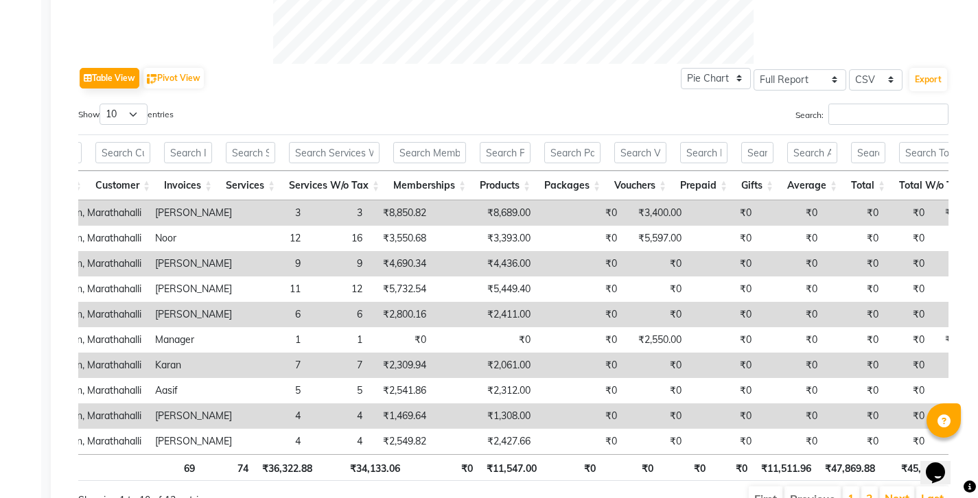 This screenshot has height=498, width=978. I want to click on td: ₹2,411.00, so click(485, 314).